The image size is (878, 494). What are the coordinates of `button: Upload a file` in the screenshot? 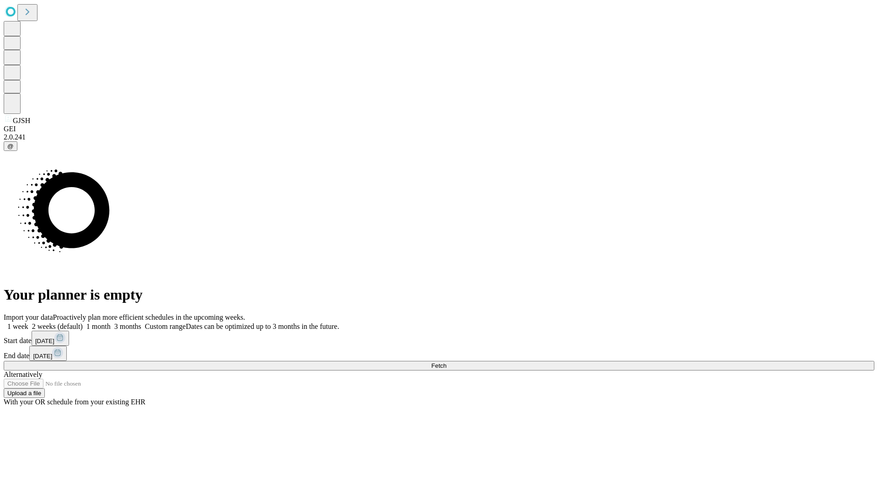 It's located at (24, 393).